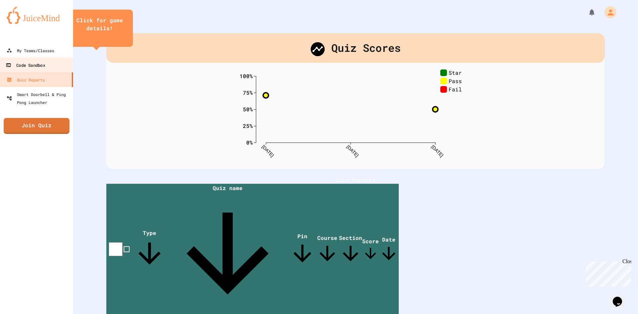  I want to click on span: Date, so click(389, 250).